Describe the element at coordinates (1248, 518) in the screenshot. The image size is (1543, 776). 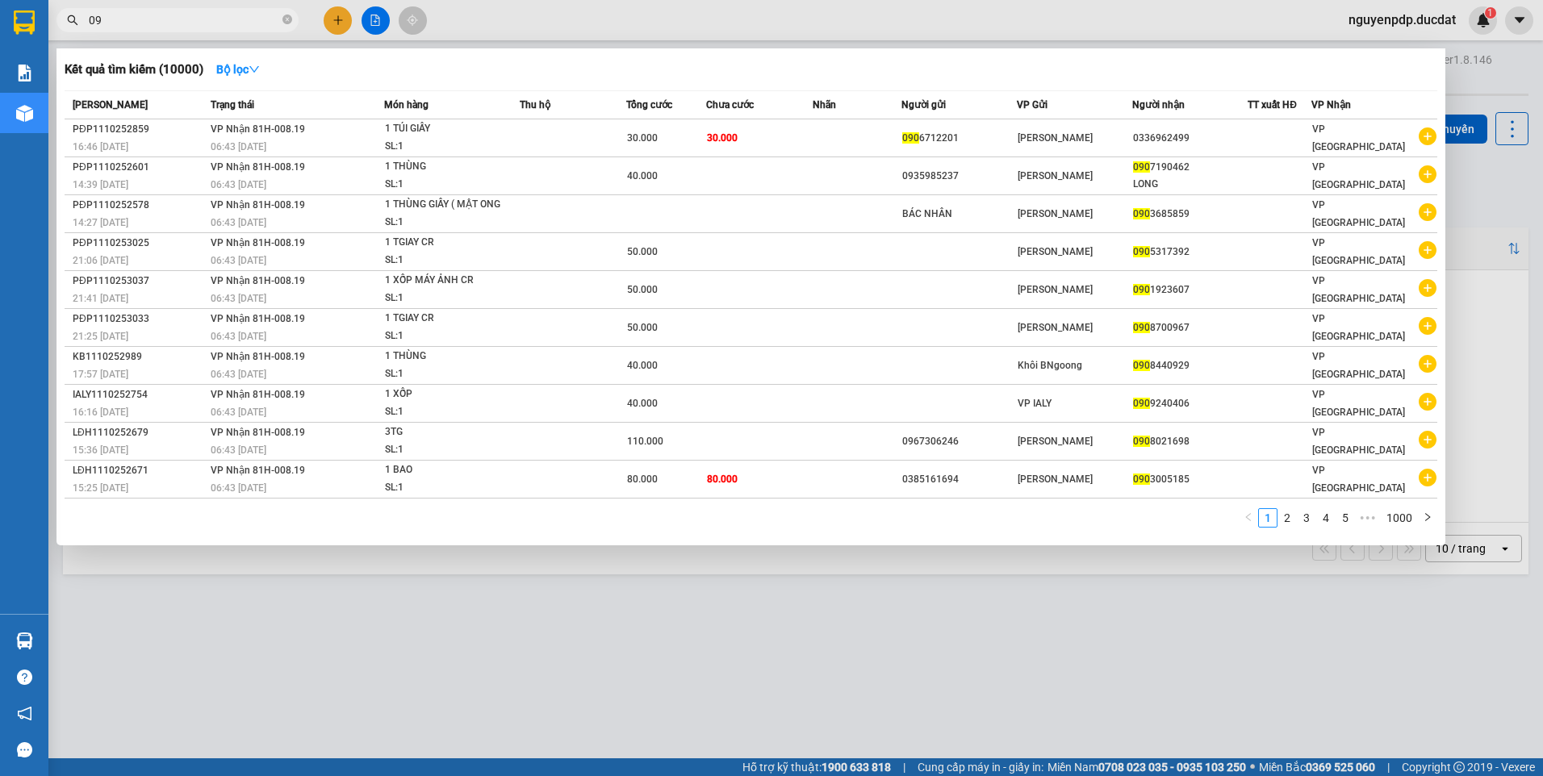
I see `li: Previous Page` at that location.